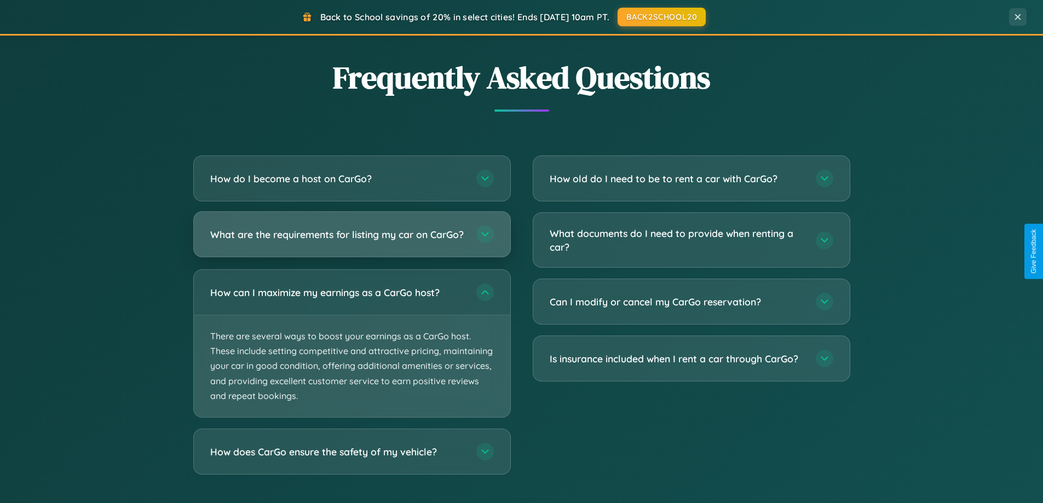 The width and height of the screenshot is (1043, 503). What do you see at coordinates (677, 178) in the screenshot?
I see `h3: How old do I need to be to rent a car with CarGo?` at bounding box center [677, 178].